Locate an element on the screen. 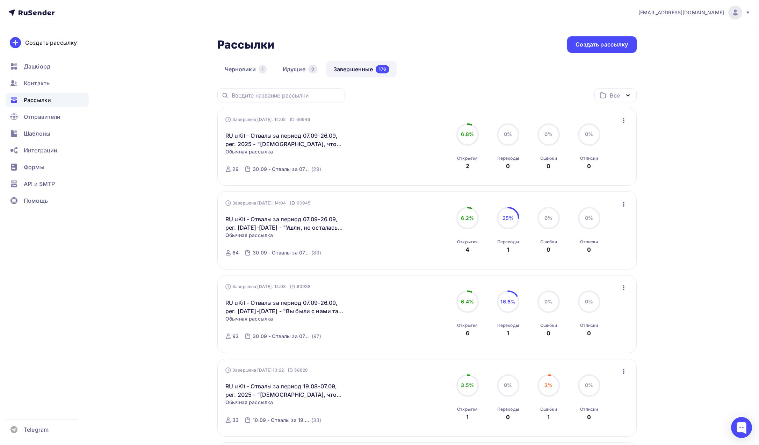  div: (97) is located at coordinates (317, 336).